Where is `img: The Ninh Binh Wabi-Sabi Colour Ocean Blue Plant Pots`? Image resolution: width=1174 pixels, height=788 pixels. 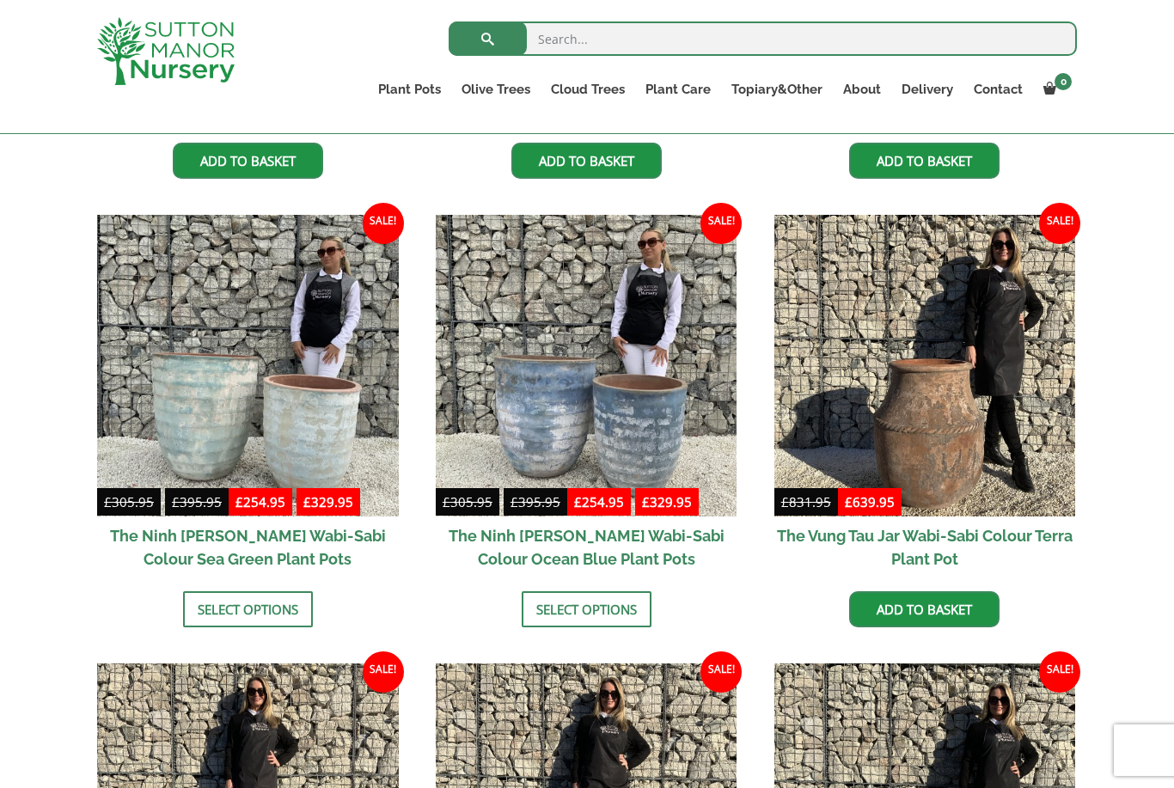 img: The Ninh Binh Wabi-Sabi Colour Ocean Blue Plant Pots is located at coordinates (586, 365).